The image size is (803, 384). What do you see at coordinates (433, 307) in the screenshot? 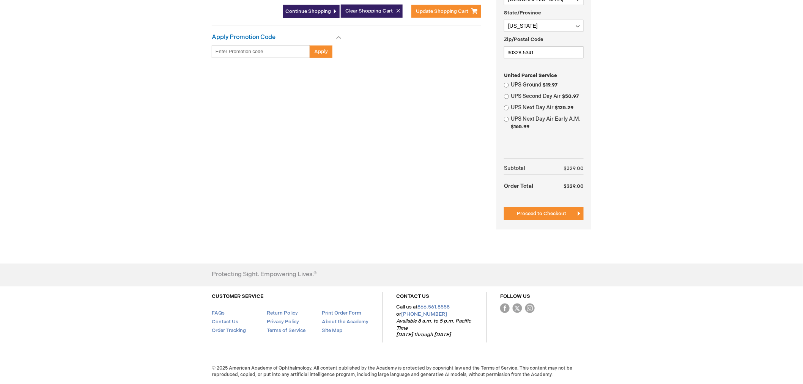
I see `a: 866.561.8558` at bounding box center [433, 307].